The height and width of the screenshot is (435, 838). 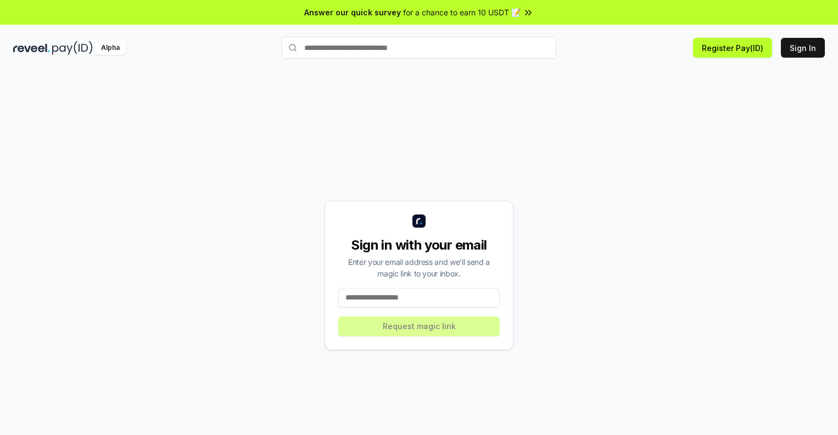 What do you see at coordinates (110, 48) in the screenshot?
I see `div: Alpha` at bounding box center [110, 48].